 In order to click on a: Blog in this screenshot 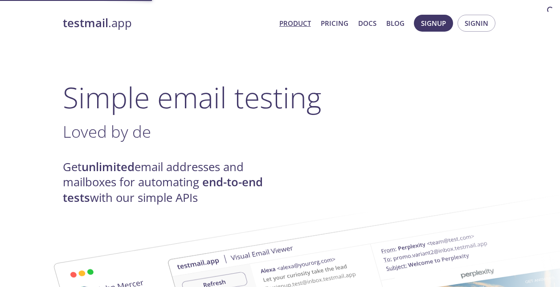, I will do `click(395, 23)`.